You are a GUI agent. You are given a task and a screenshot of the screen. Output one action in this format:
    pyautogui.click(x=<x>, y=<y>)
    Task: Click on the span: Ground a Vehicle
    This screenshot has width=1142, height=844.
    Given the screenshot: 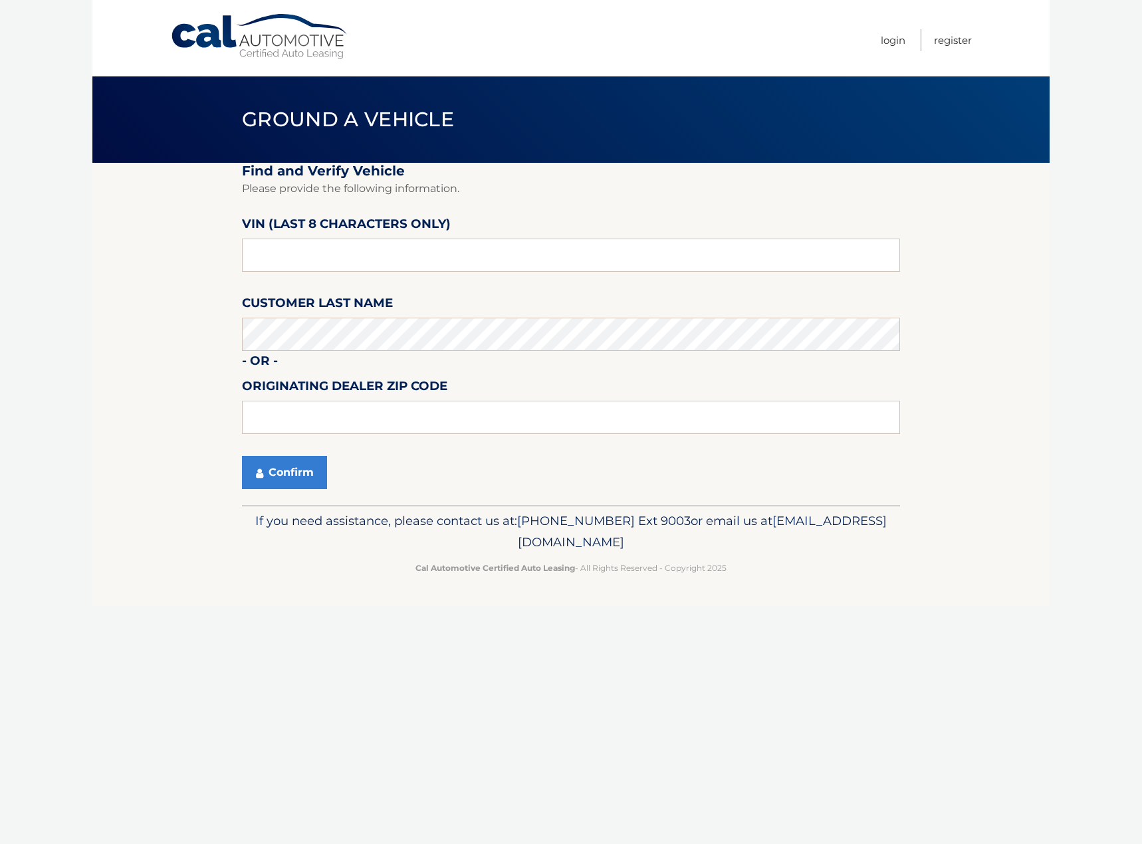 What is the action you would take?
    pyautogui.click(x=348, y=119)
    